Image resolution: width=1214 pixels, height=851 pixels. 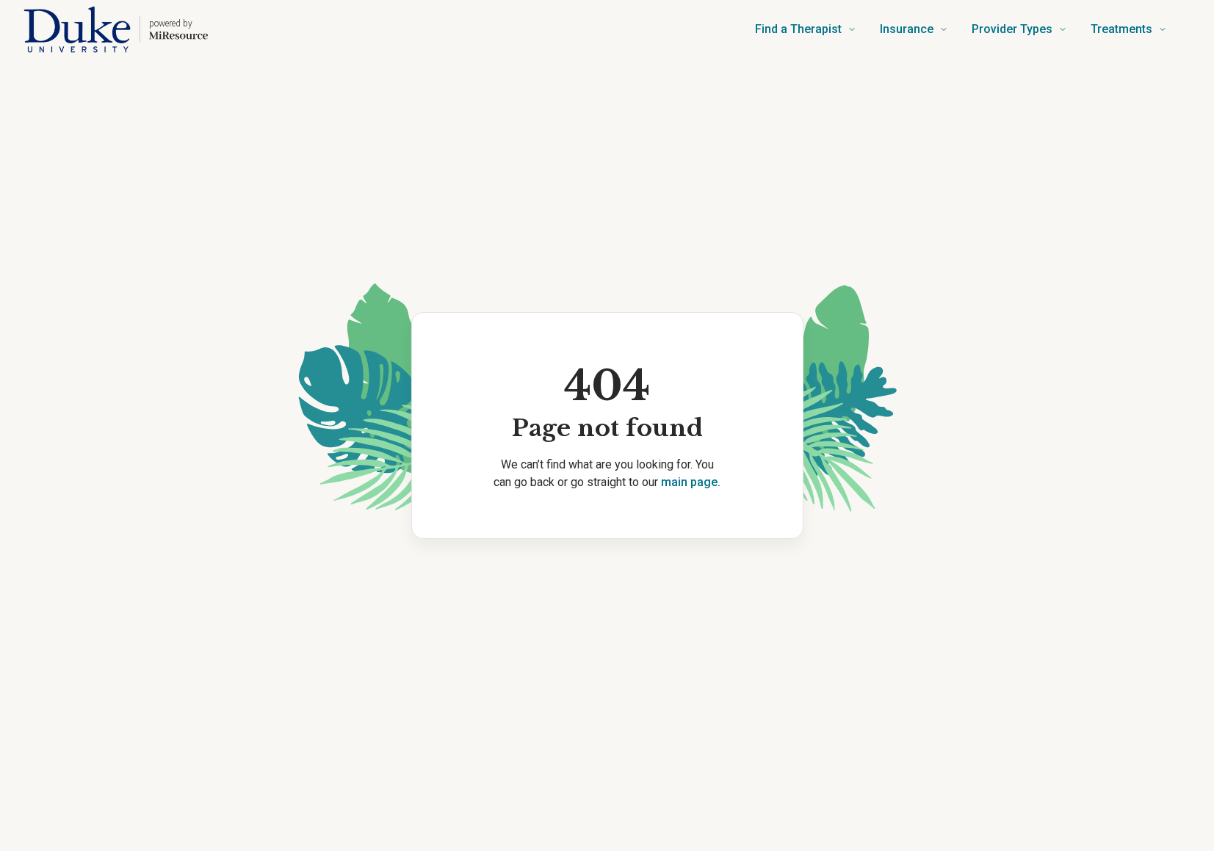 What do you see at coordinates (690, 482) in the screenshot?
I see `a: main page.` at bounding box center [690, 482].